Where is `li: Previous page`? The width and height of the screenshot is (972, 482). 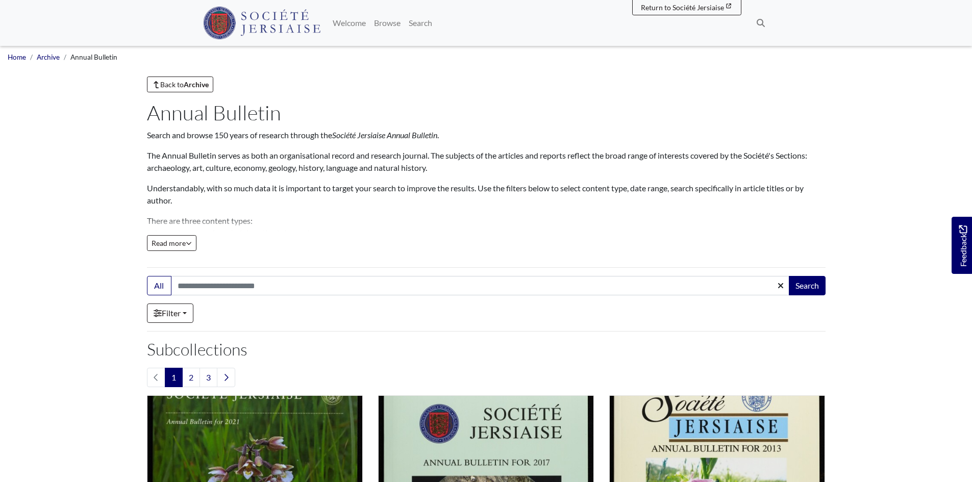 li: Previous page is located at coordinates (156, 378).